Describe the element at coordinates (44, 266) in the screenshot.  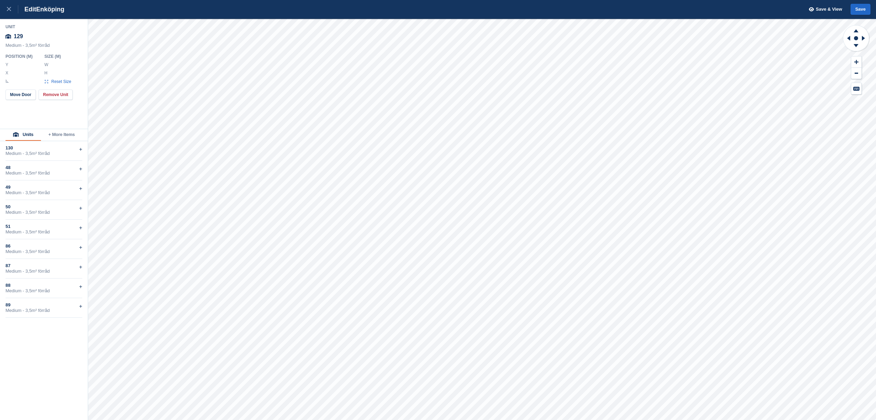
I see `div: 87` at that location.